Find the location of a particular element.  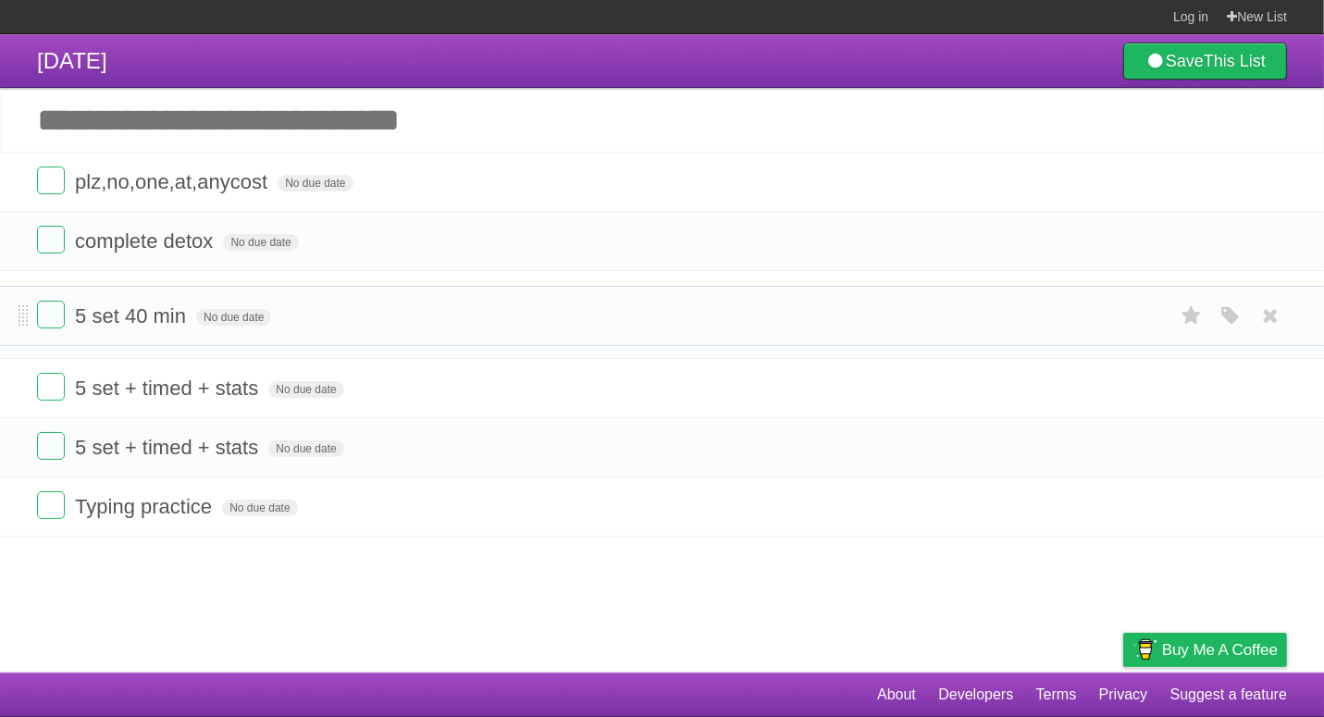

span: 5 set 40 min is located at coordinates (132, 315).